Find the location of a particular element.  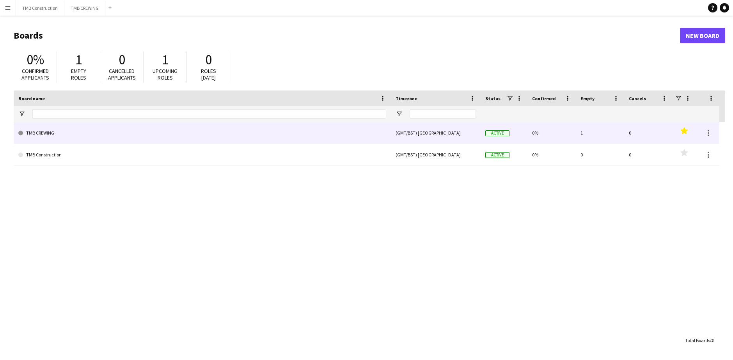

span: Cancels is located at coordinates (637, 98).